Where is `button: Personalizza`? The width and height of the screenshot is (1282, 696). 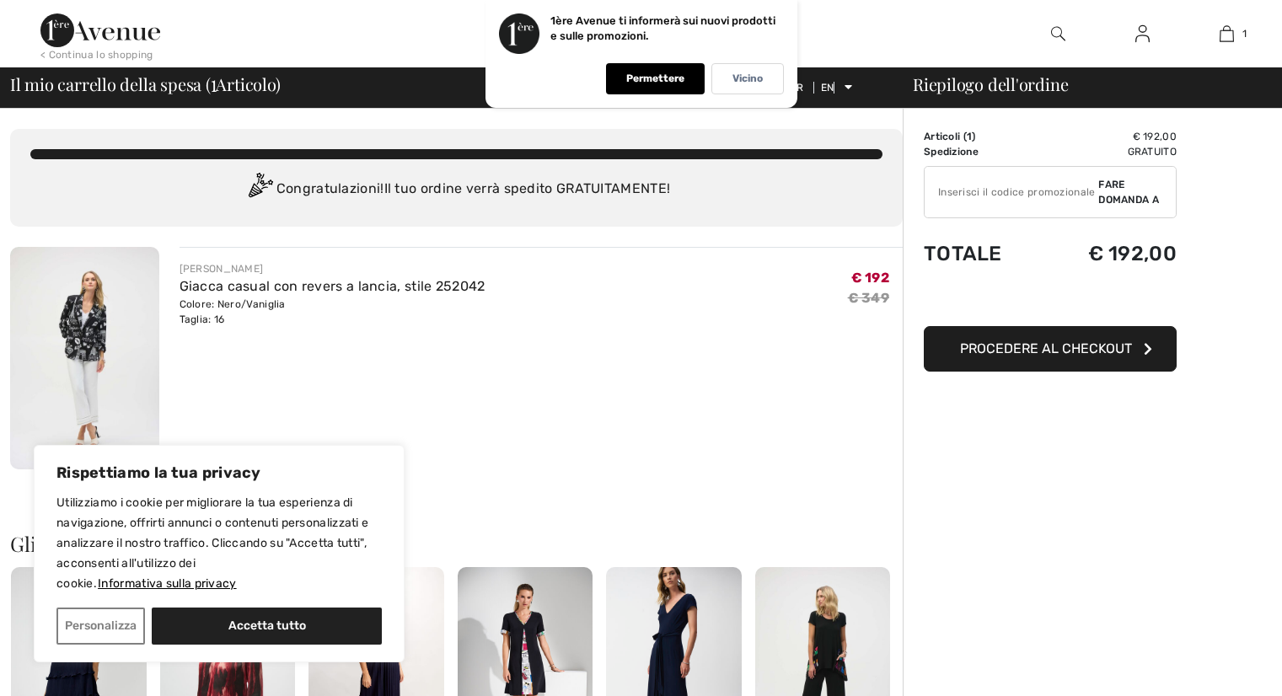
button: Personalizza is located at coordinates (100, 626).